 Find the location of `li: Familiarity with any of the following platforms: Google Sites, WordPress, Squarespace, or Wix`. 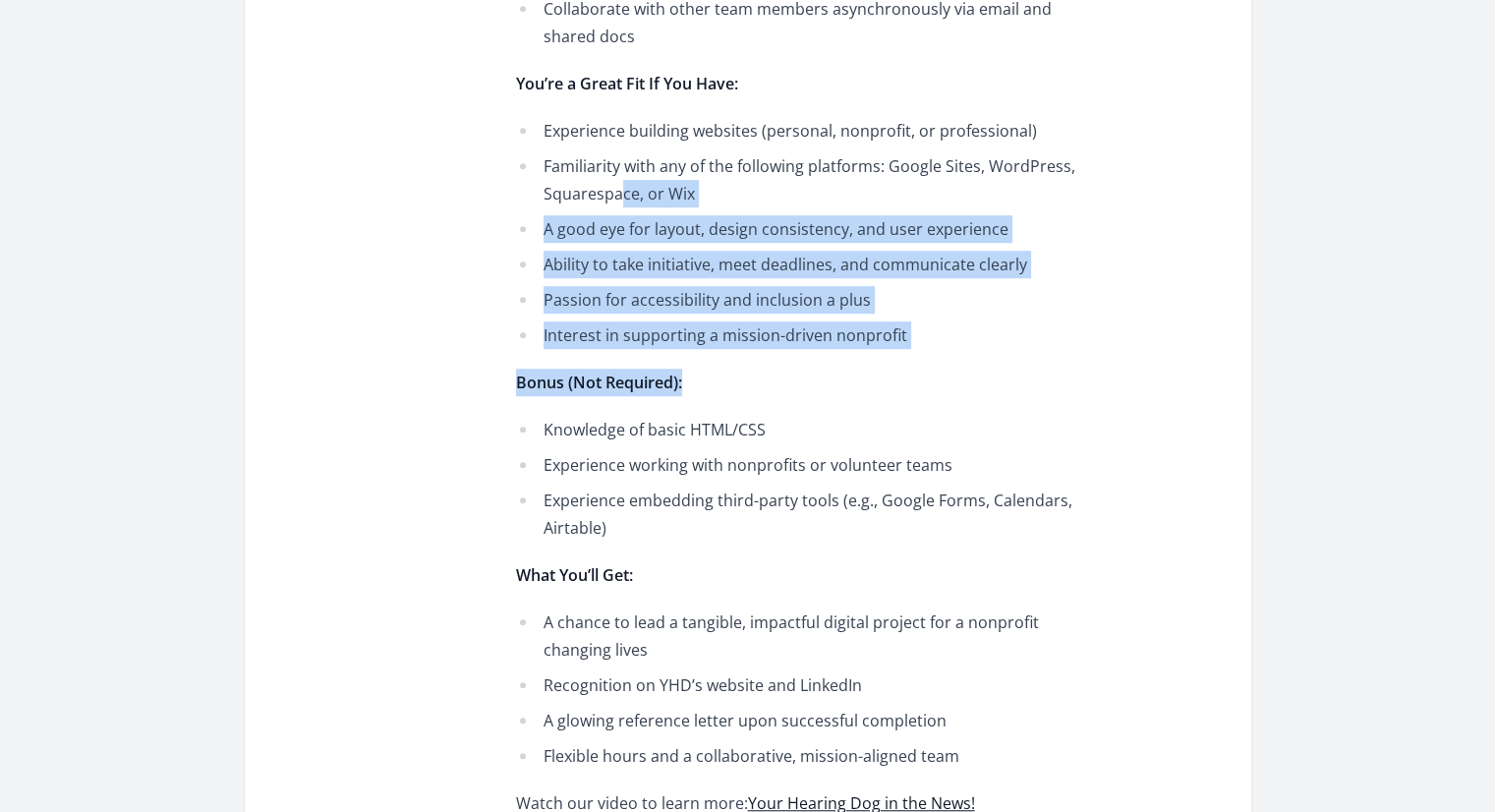

li: Familiarity with any of the following platforms: Google Sites, WordPress, Squarespace, or Wix is located at coordinates (803, 180).